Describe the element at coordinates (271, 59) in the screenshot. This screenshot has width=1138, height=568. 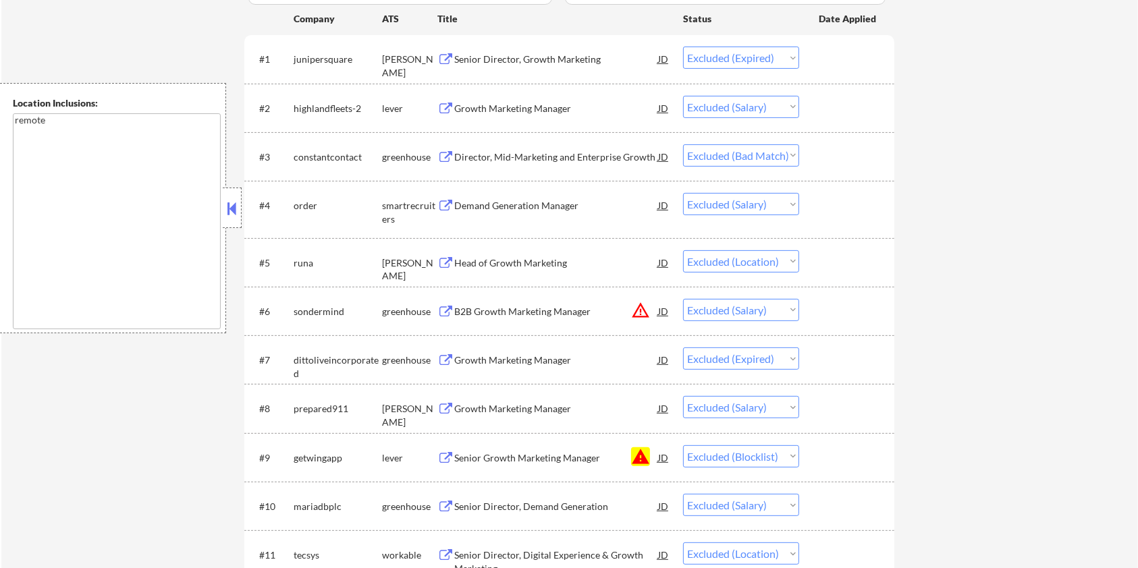
I see `div: #1` at that location.